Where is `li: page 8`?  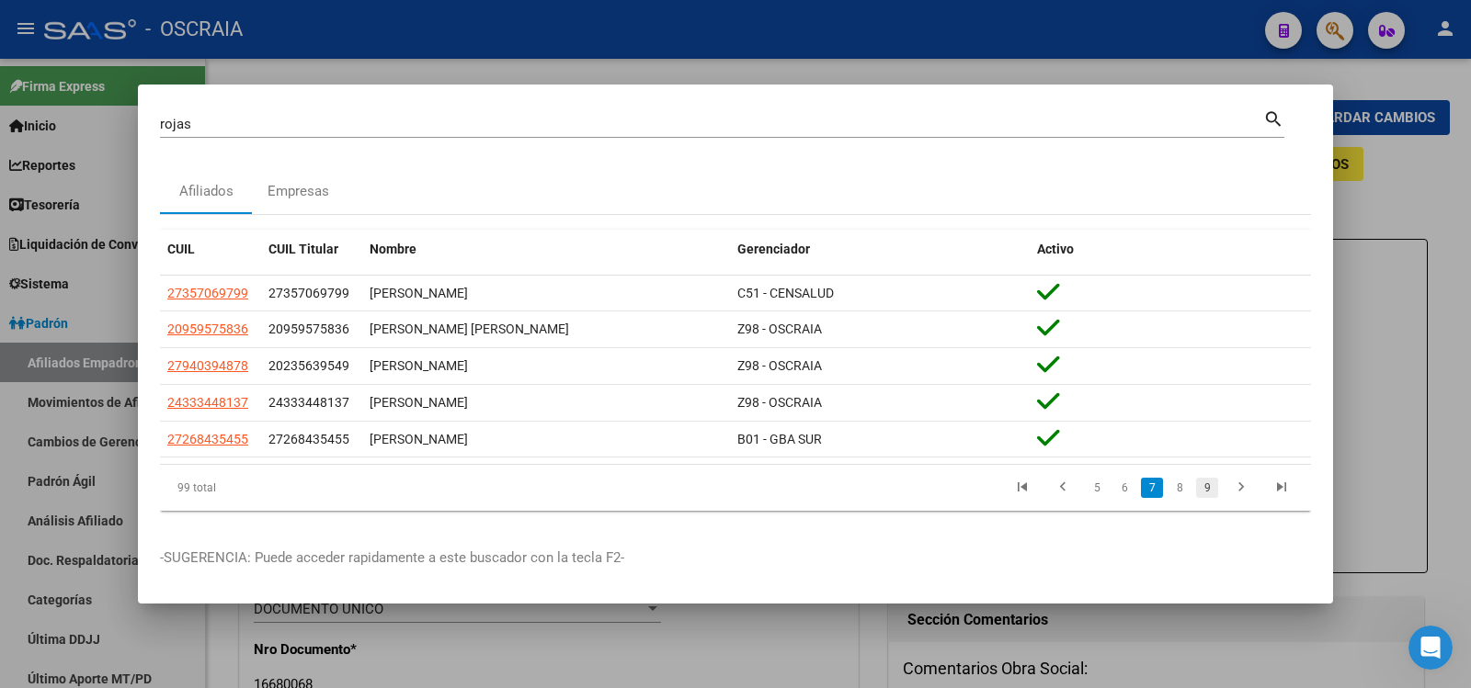
li: page 8 is located at coordinates (1179, 488).